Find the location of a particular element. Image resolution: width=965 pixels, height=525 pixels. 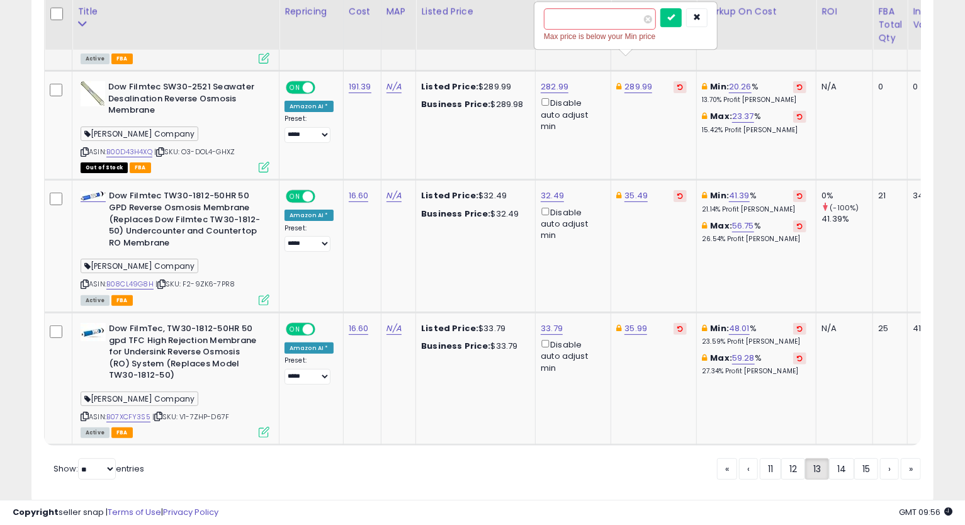

a: 282.99 is located at coordinates (555, 87).